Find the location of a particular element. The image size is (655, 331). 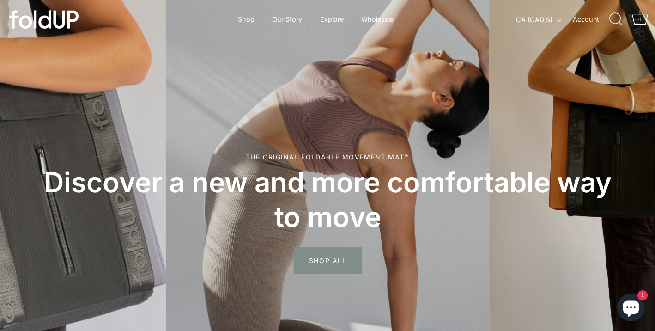

a: foldUP is located at coordinates (67, 19).